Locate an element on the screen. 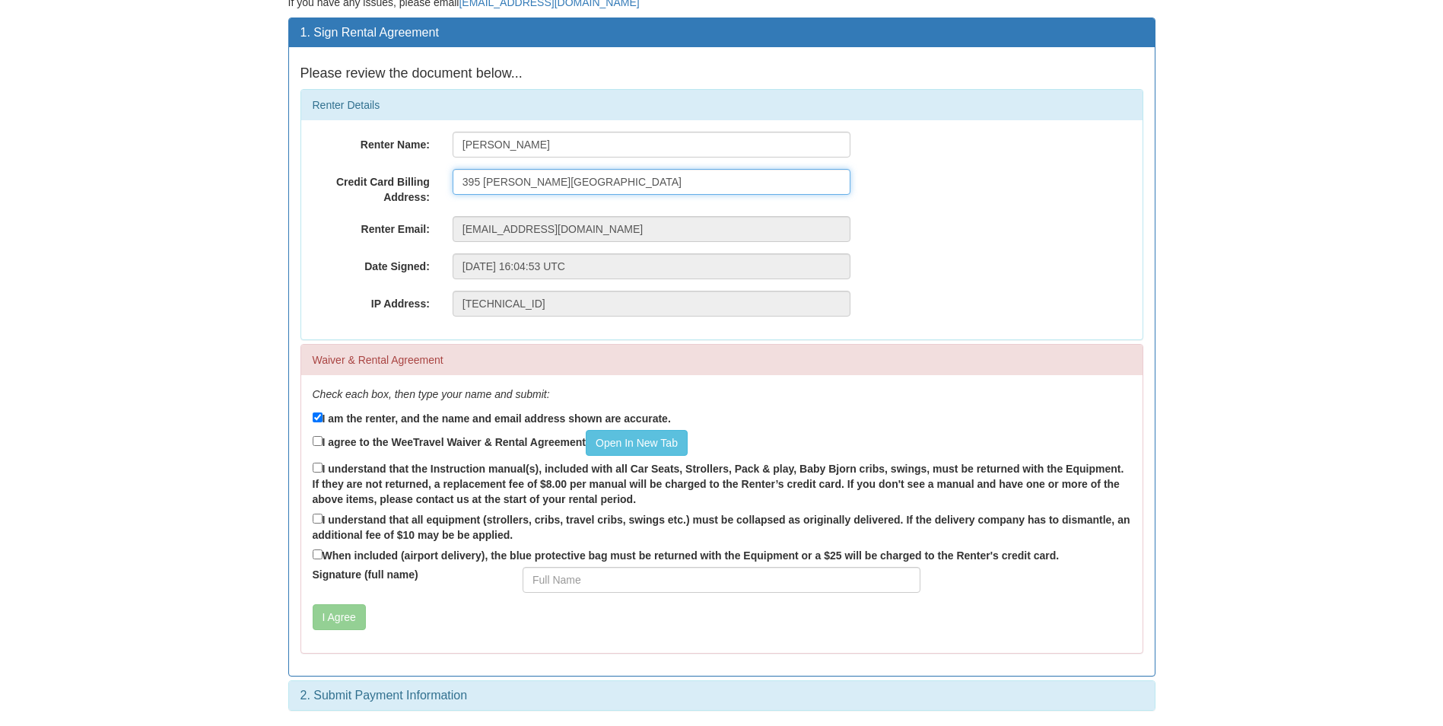  h4: Please review the document below... is located at coordinates (722, 74).